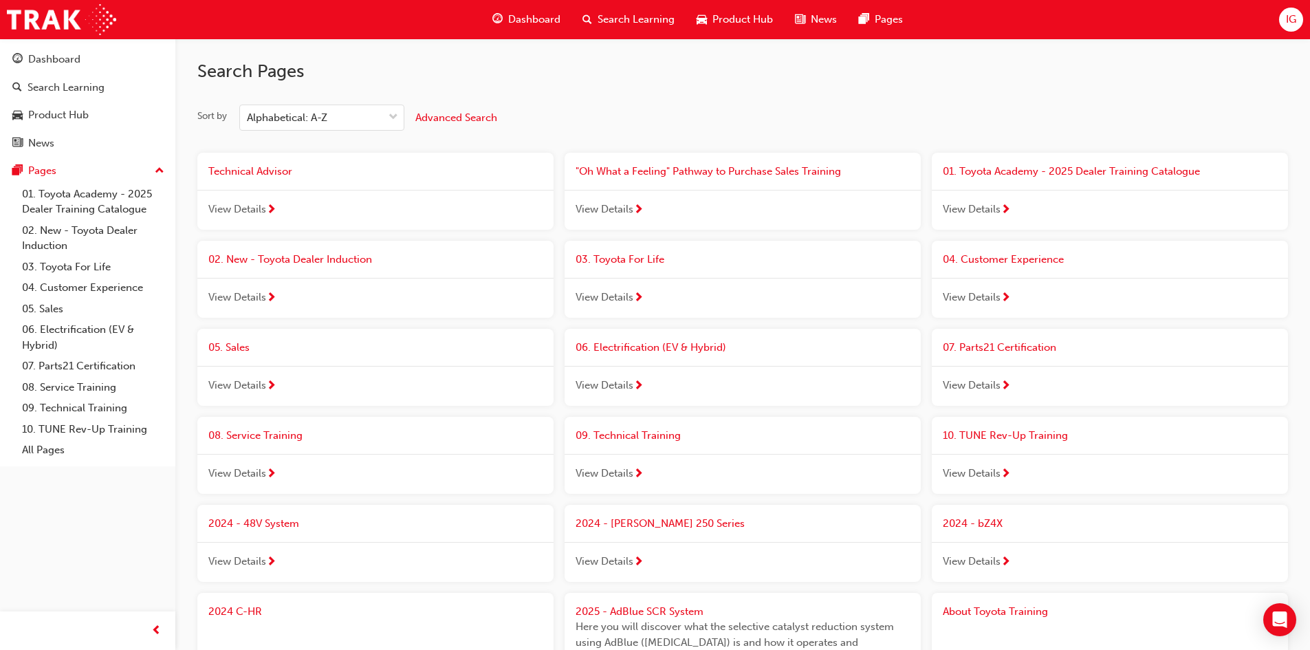 Image resolution: width=1310 pixels, height=650 pixels. What do you see at coordinates (824, 19) in the screenshot?
I see `span: News` at bounding box center [824, 19].